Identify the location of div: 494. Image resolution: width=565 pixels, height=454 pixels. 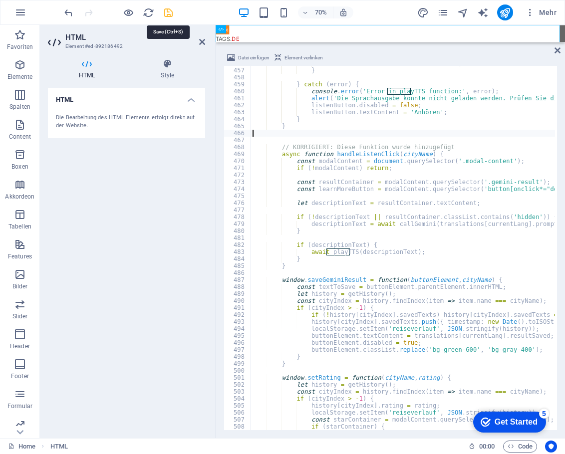
(238, 329).